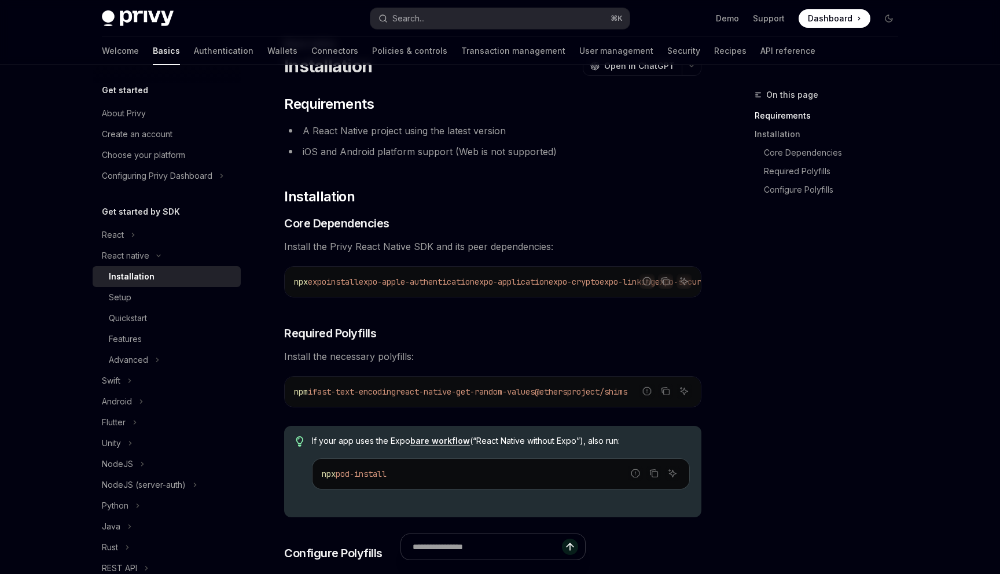 This screenshot has height=574, width=1000. What do you see at coordinates (788, 51) in the screenshot?
I see `a: API reference` at bounding box center [788, 51].